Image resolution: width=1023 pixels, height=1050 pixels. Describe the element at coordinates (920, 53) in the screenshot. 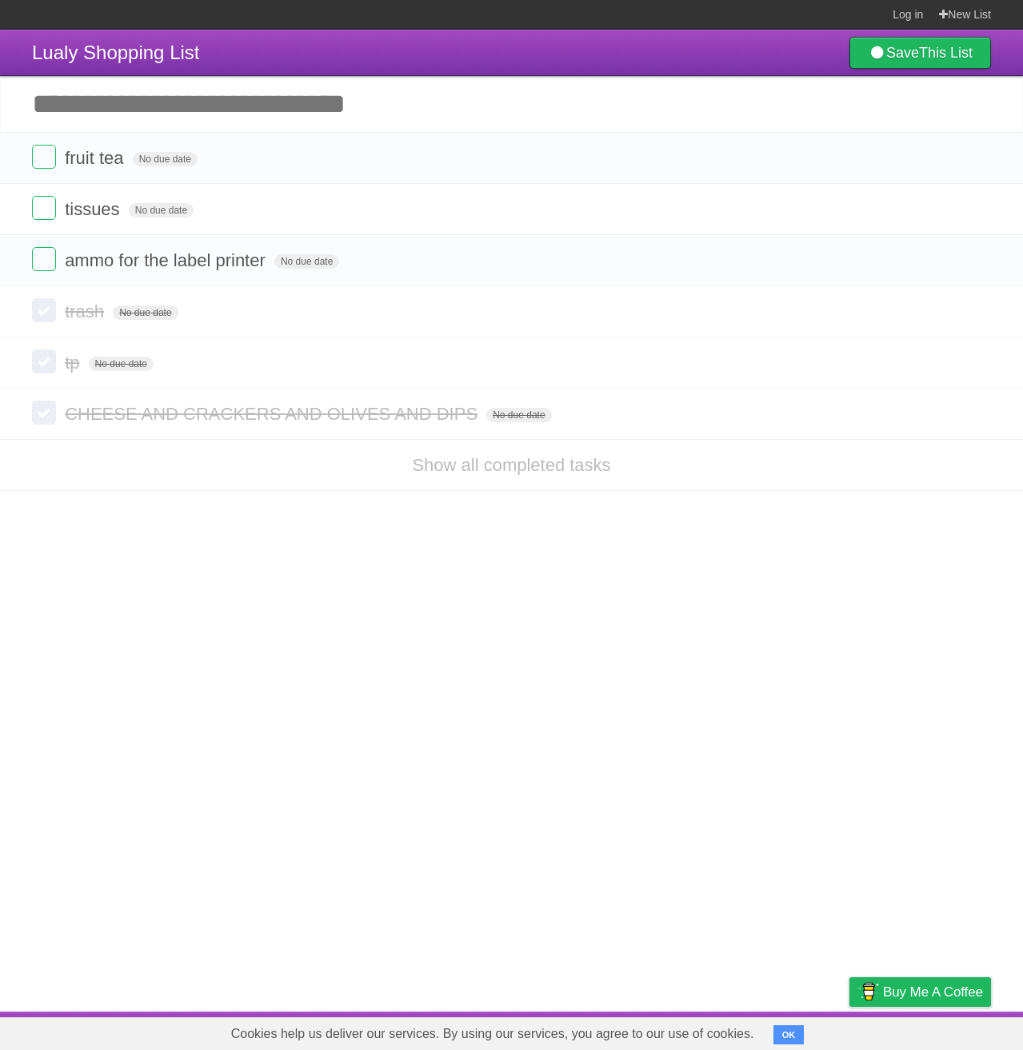

I see `a: SaveThis List` at that location.